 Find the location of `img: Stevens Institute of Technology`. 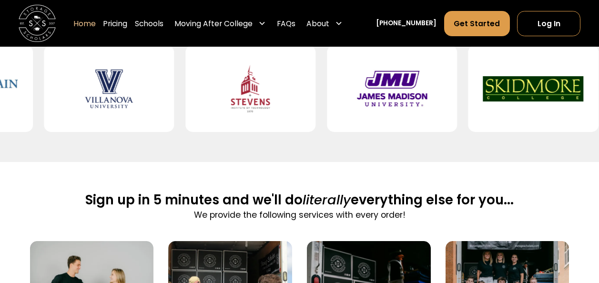

img: Stevens Institute of Technology is located at coordinates (250, 89).